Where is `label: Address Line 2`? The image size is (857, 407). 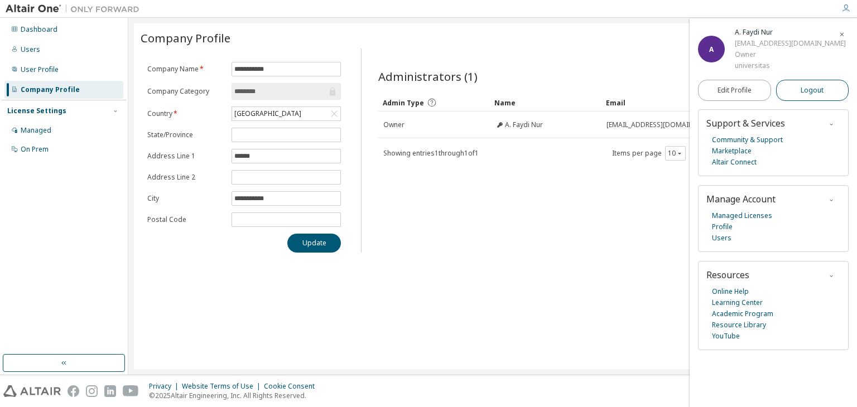 label: Address Line 2 is located at coordinates (186, 177).